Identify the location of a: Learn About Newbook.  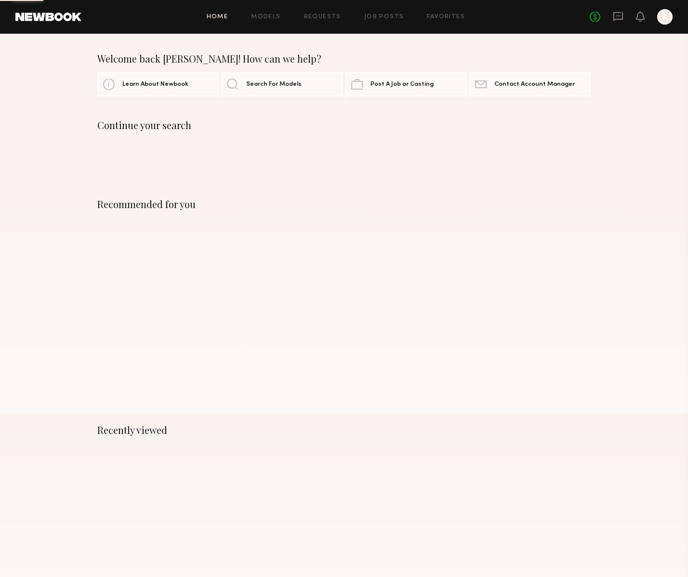
(158, 84).